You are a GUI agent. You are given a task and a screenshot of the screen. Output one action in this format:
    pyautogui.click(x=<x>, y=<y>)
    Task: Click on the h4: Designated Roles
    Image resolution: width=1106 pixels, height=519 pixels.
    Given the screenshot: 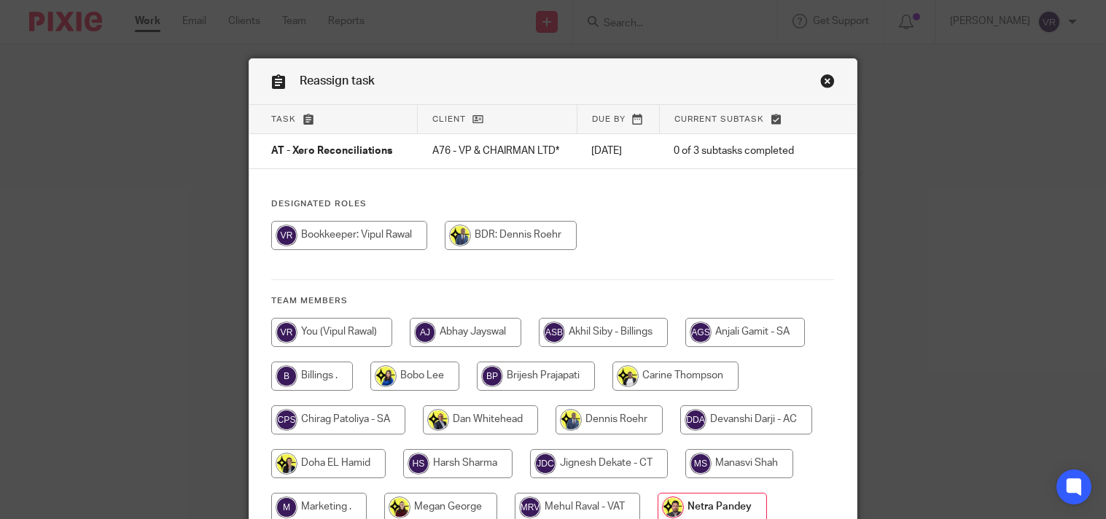 What is the action you would take?
    pyautogui.click(x=553, y=204)
    